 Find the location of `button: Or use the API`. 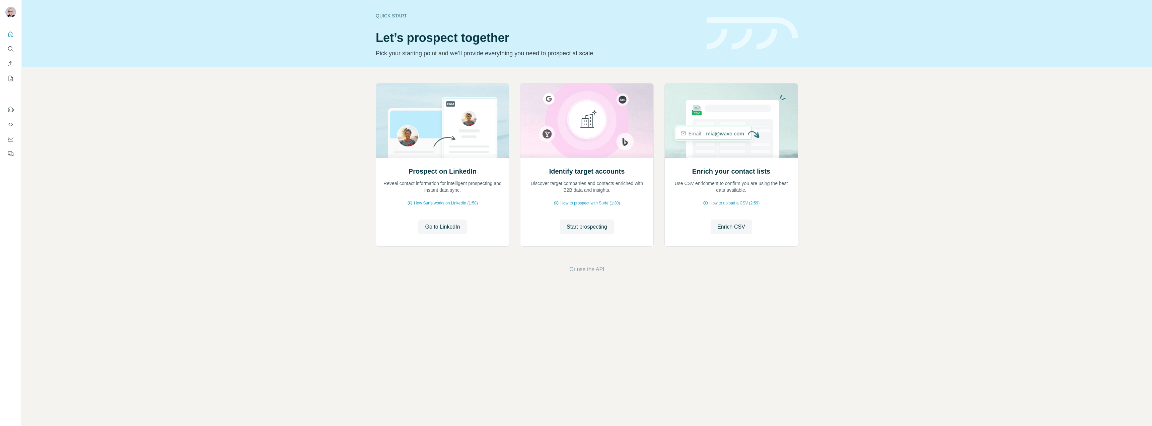

button: Or use the API is located at coordinates (587, 269).